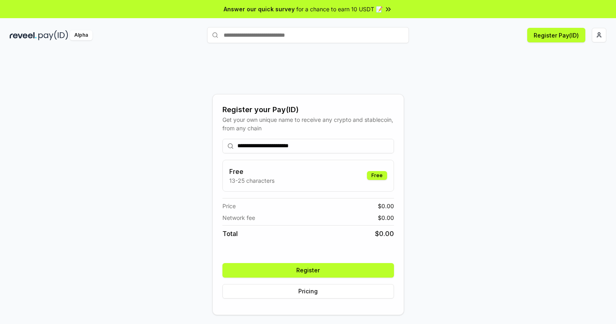  Describe the element at coordinates (377, 176) in the screenshot. I see `div: Free` at that location.